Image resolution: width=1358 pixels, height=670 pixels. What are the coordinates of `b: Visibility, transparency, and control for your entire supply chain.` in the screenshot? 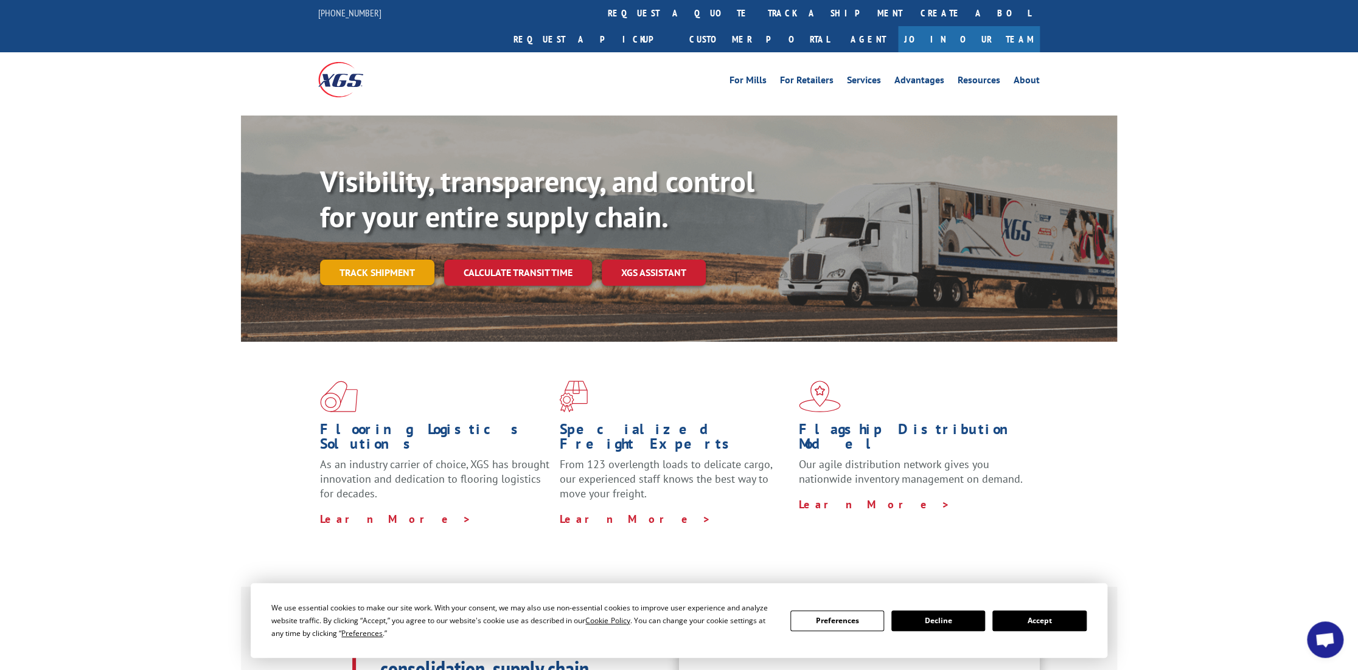 It's located at (537, 199).